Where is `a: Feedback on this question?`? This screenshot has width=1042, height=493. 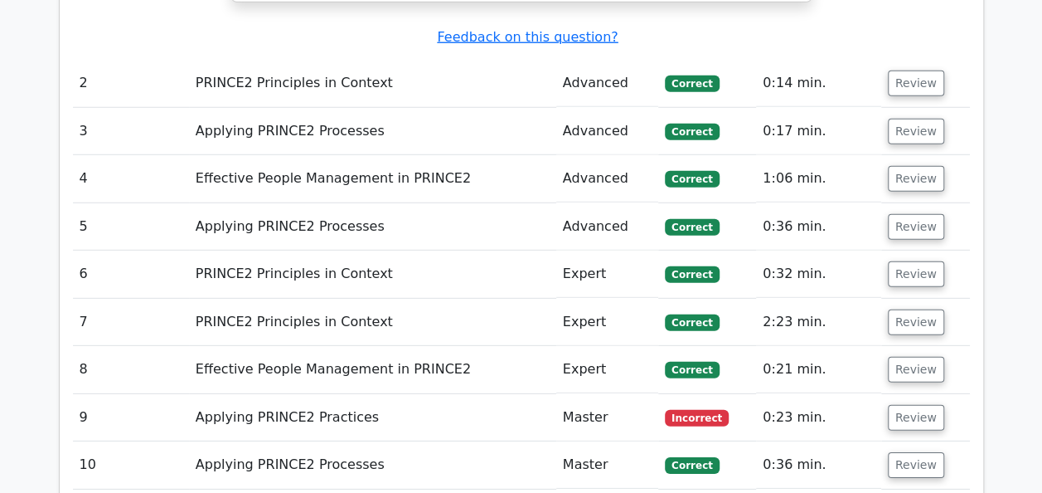 a: Feedback on this question? is located at coordinates (527, 36).